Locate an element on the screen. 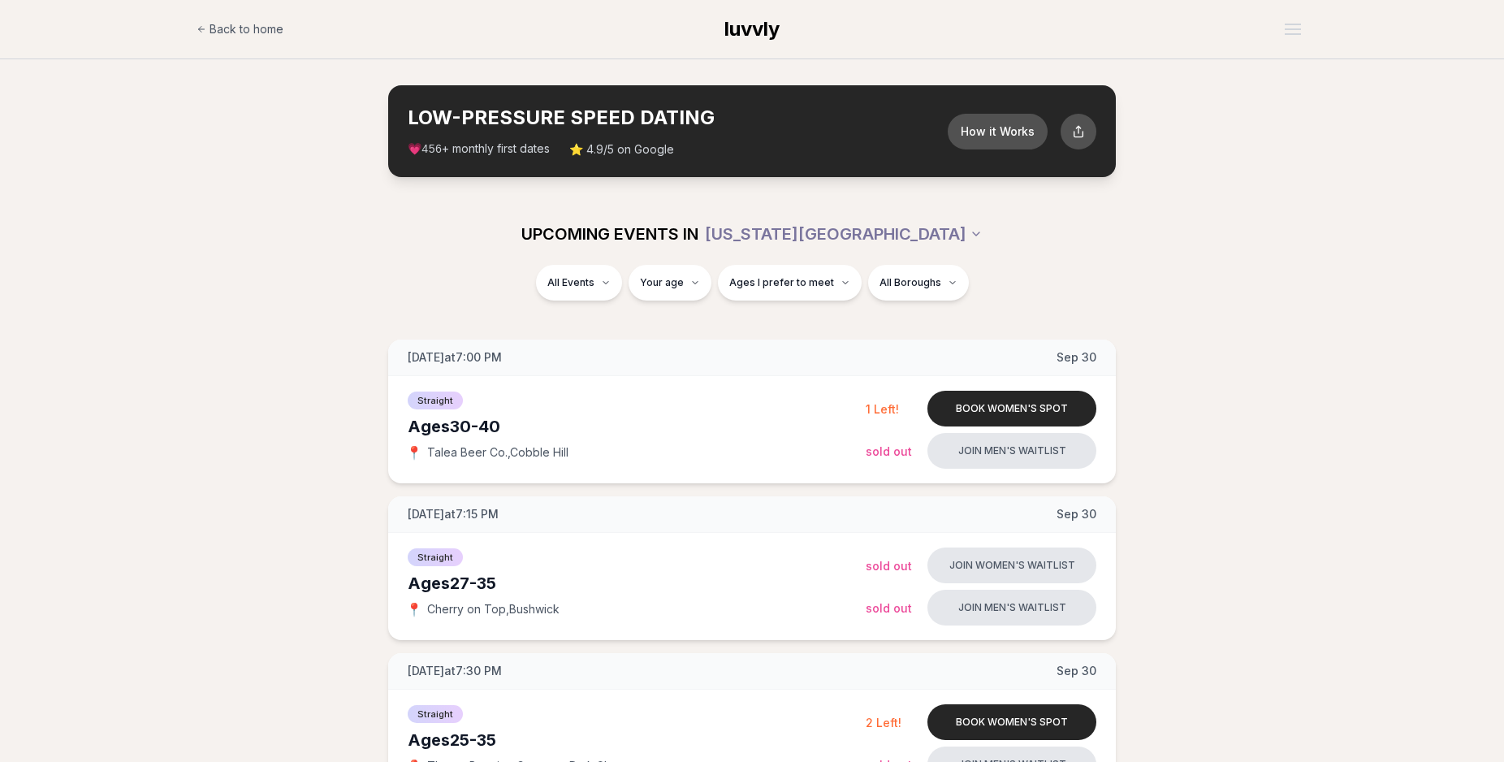 This screenshot has width=1504, height=762. div: Ages 27-35 is located at coordinates (637, 583).